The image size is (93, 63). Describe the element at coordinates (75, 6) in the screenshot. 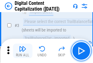

I see `img: Support` at that location.